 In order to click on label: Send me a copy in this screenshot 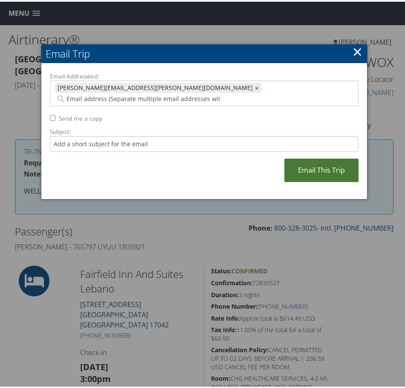, I will do `click(81, 117)`.